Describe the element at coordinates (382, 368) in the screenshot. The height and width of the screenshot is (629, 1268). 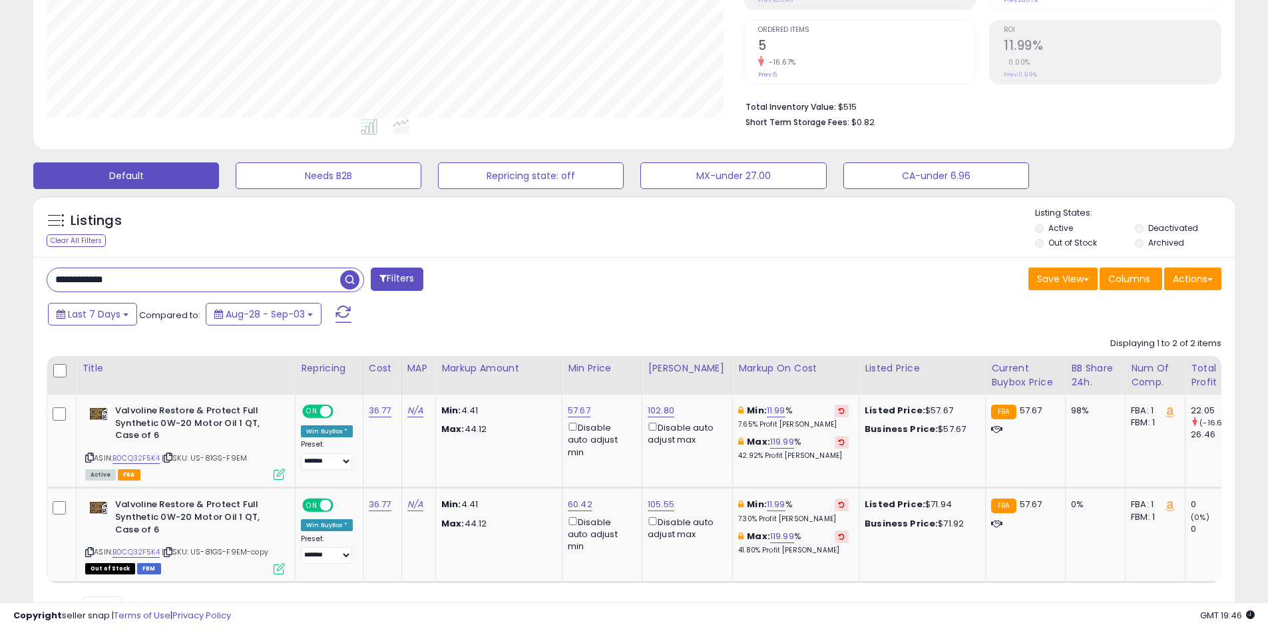
I see `div: Cost` at that location.